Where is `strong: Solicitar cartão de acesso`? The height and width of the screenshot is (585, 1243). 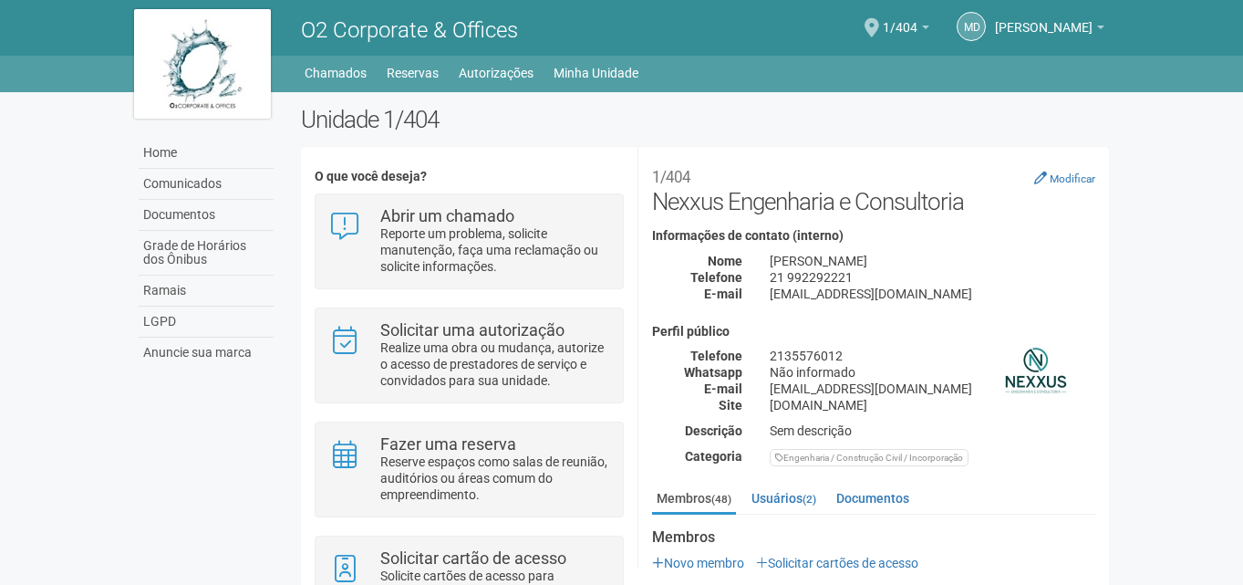 strong: Solicitar cartão de acesso is located at coordinates (473, 557).